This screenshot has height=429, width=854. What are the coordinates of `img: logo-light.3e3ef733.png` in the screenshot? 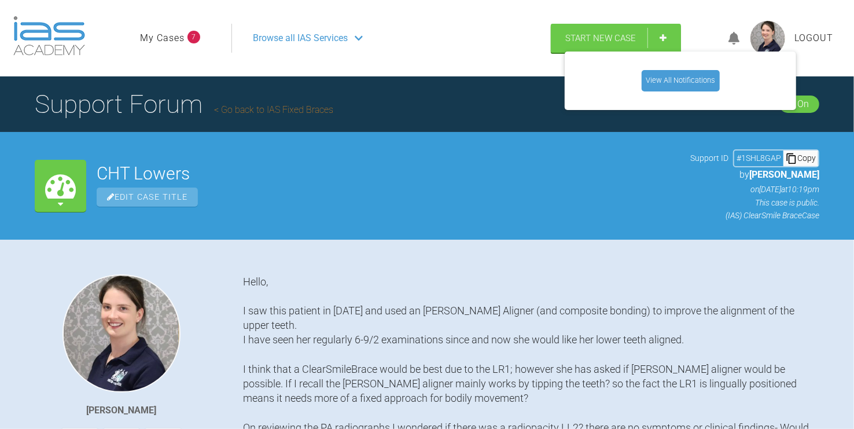 It's located at (49, 36).